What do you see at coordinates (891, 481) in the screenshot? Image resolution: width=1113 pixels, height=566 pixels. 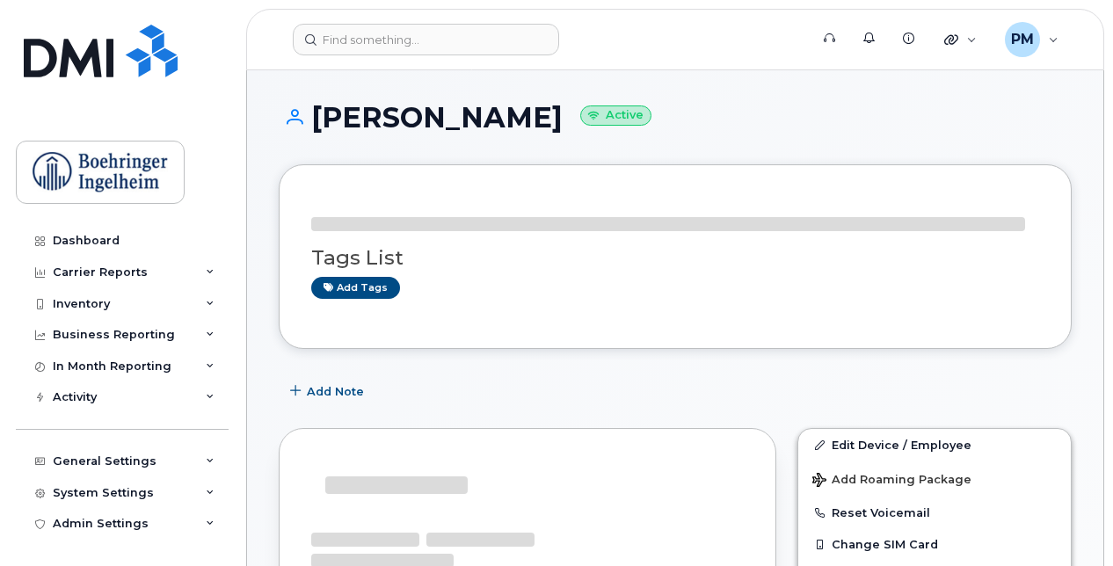 I see `span: Add Roaming Package` at bounding box center [891, 481].